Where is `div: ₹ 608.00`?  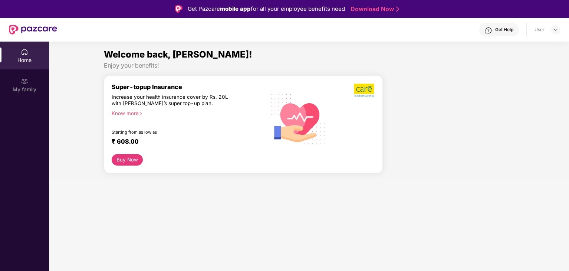
div: ₹ 608.00 is located at coordinates (185, 142).